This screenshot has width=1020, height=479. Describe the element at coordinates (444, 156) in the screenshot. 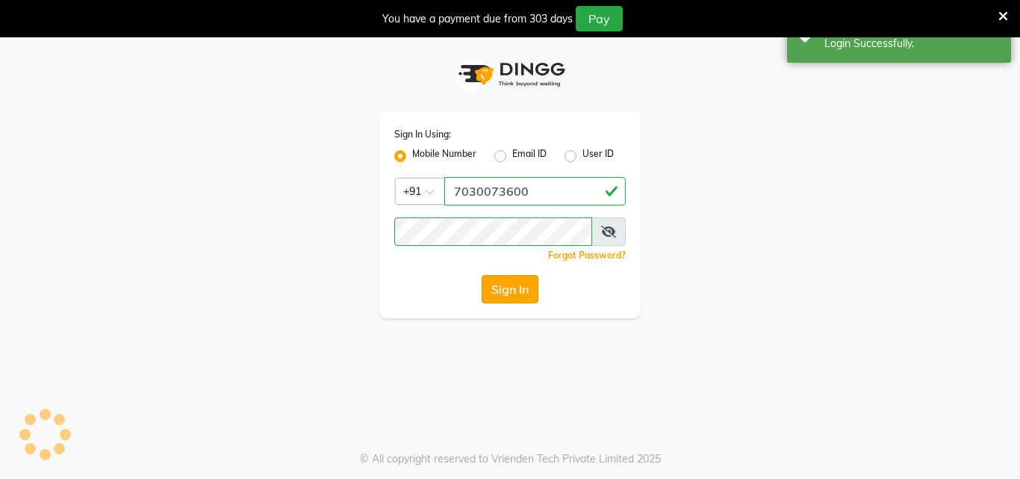

I see `label: Mobile Number` at that location.